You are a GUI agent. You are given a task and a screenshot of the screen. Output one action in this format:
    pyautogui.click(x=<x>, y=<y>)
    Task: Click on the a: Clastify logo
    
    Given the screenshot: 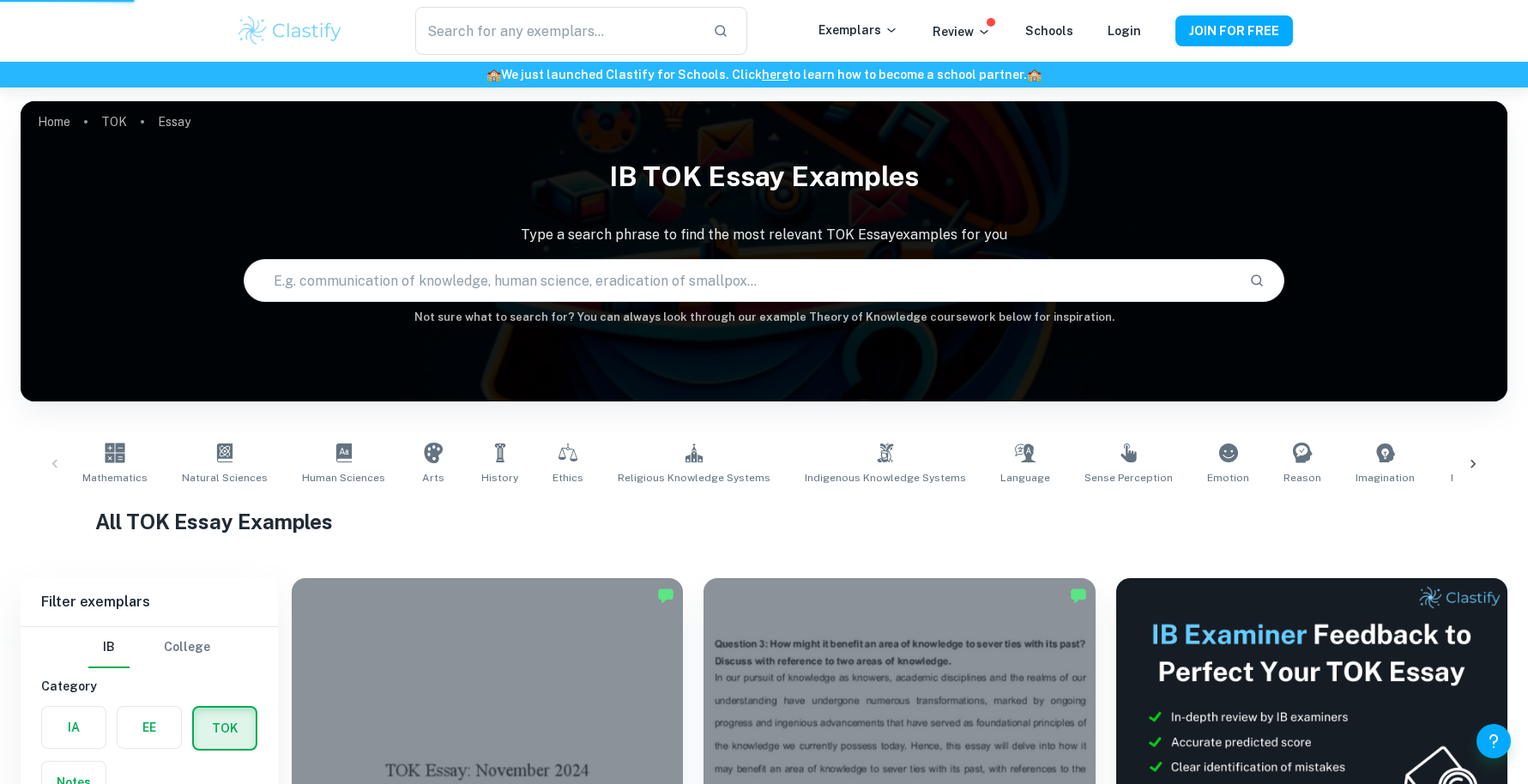 What is the action you would take?
    pyautogui.click(x=290, y=31)
    